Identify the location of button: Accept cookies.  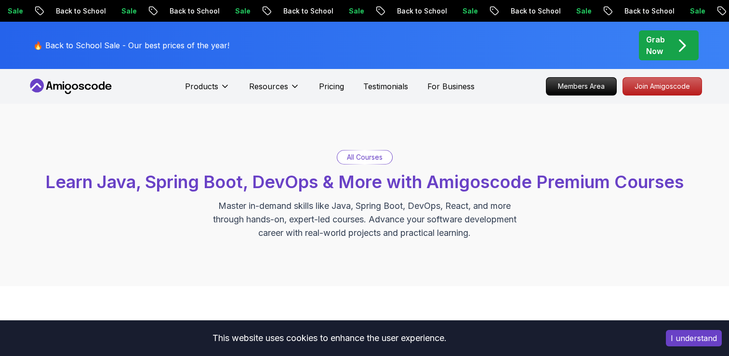
(694, 338).